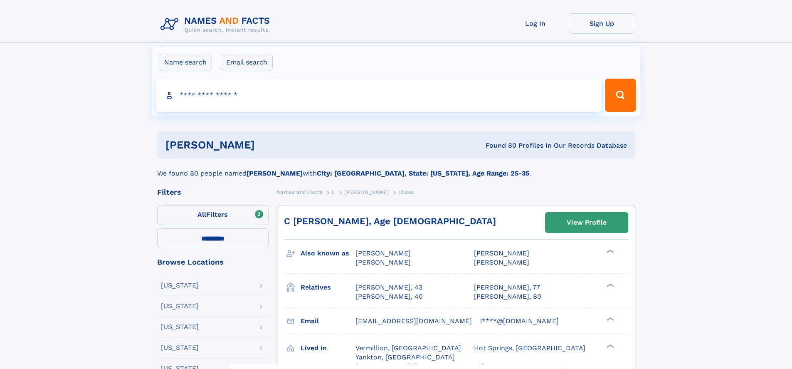  I want to click on label: Filters, so click(213, 215).